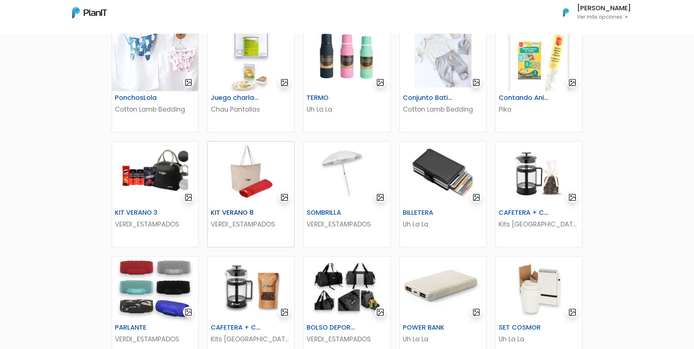  I want to click on h6: TERMO, so click(332, 98).